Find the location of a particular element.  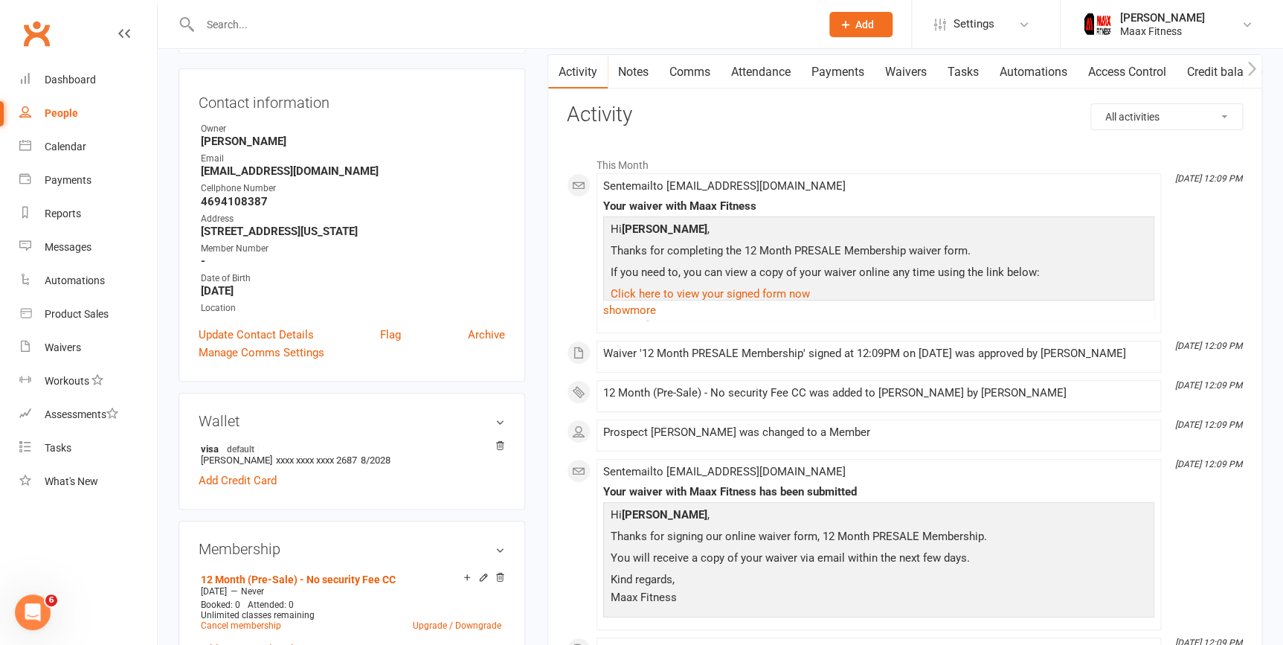

a: What's New is located at coordinates (88, 481).